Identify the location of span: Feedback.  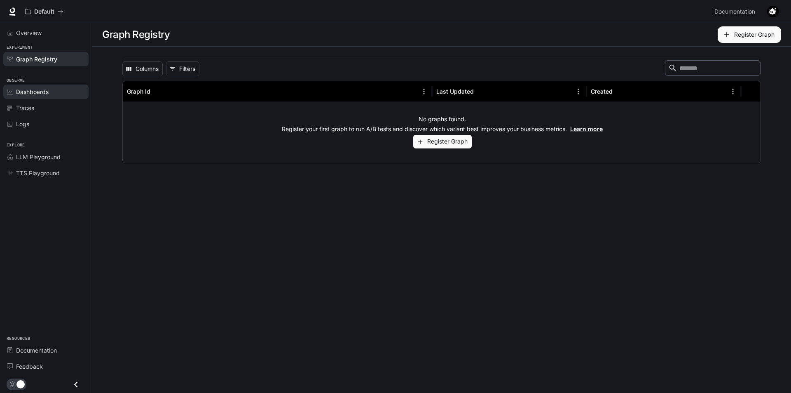
(29, 366).